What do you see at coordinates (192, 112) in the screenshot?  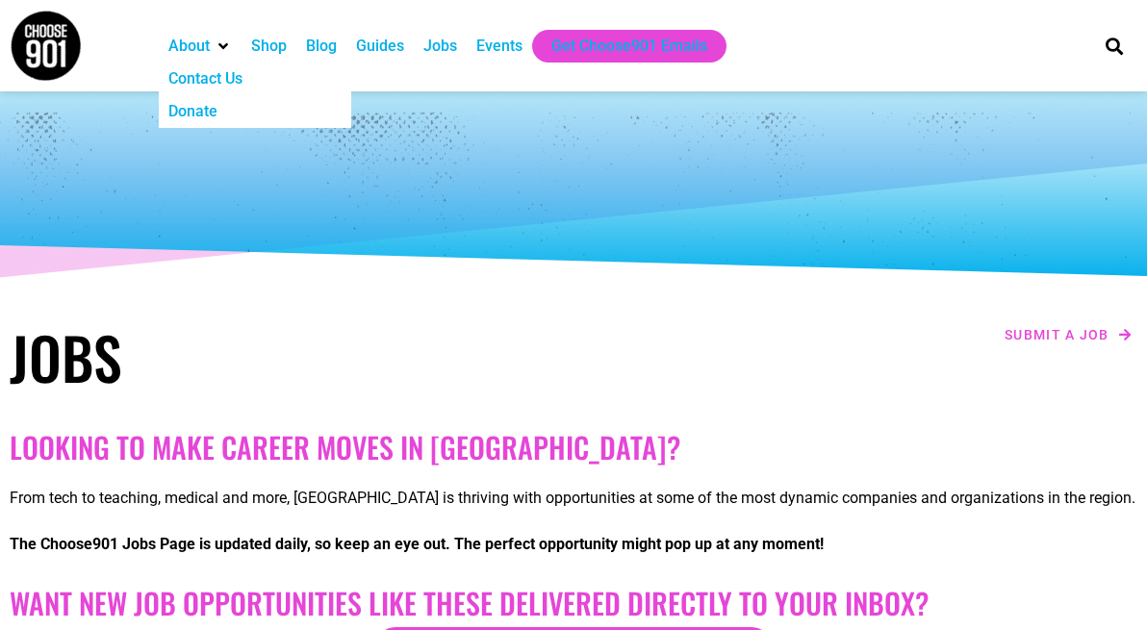 I see `div: Donate` at bounding box center [192, 112].